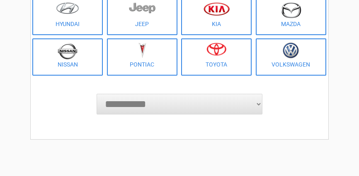 The width and height of the screenshot is (359, 176). Describe the element at coordinates (291, 10) in the screenshot. I see `img: mazda` at that location.